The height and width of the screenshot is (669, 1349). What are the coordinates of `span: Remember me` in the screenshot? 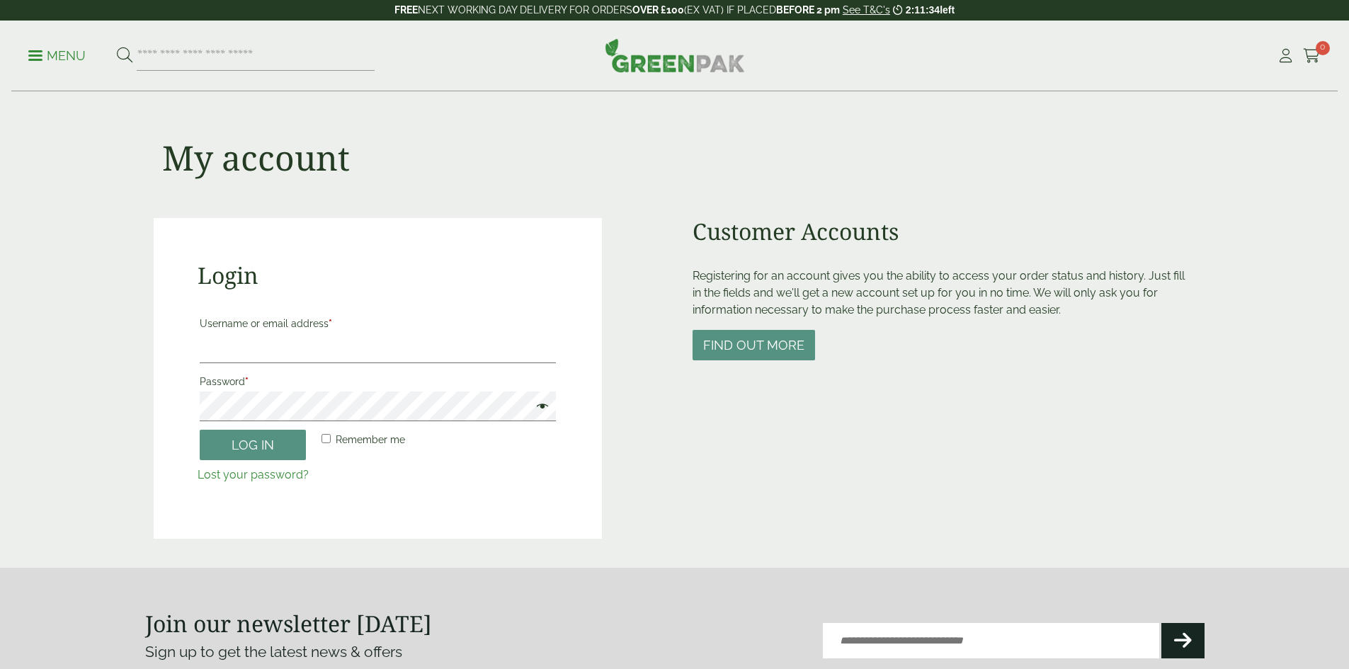 It's located at (370, 440).